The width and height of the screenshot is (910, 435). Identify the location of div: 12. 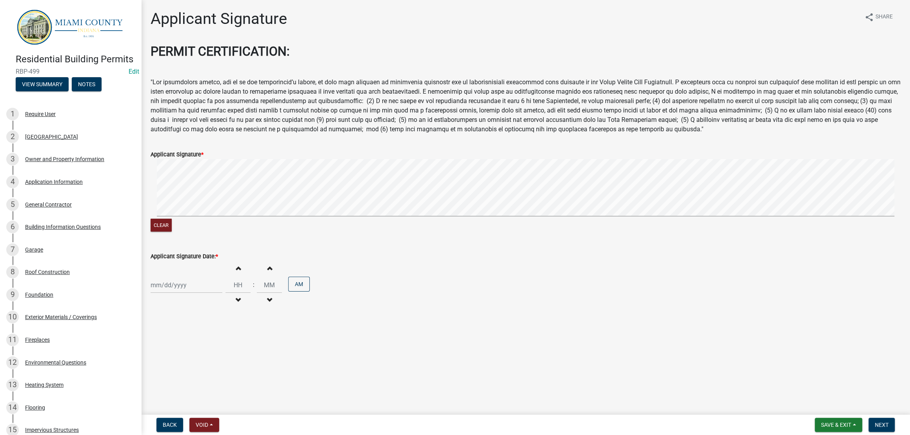
(13, 363).